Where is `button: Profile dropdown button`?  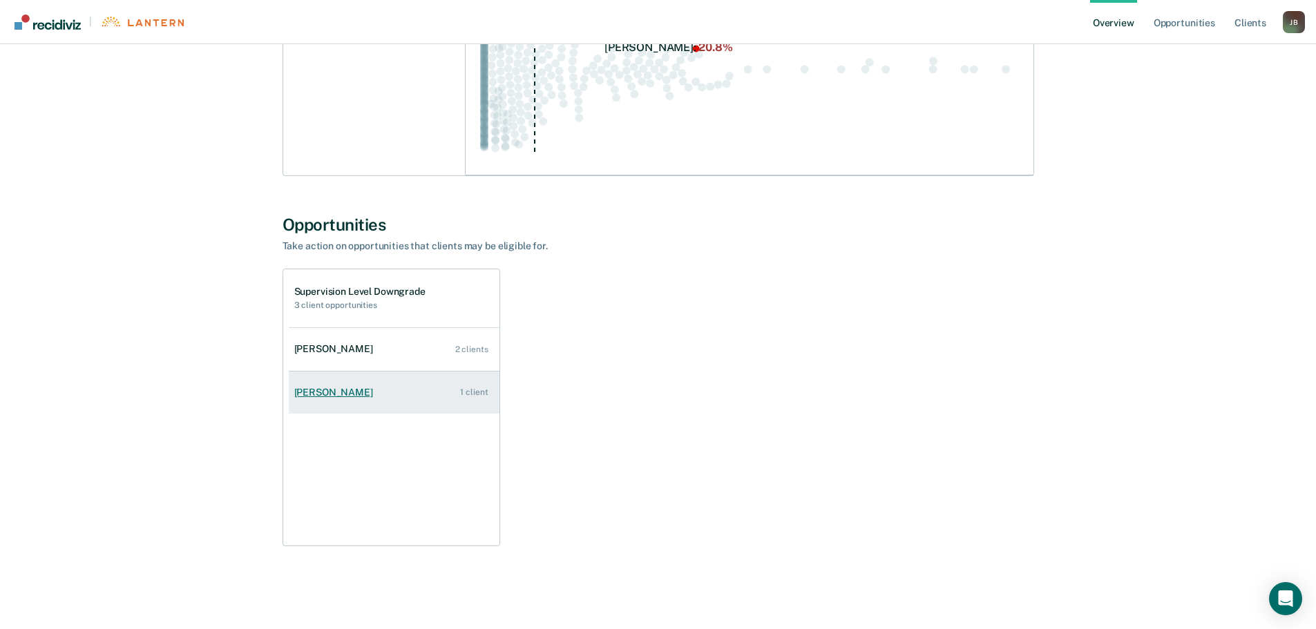 button: Profile dropdown button is located at coordinates (1294, 22).